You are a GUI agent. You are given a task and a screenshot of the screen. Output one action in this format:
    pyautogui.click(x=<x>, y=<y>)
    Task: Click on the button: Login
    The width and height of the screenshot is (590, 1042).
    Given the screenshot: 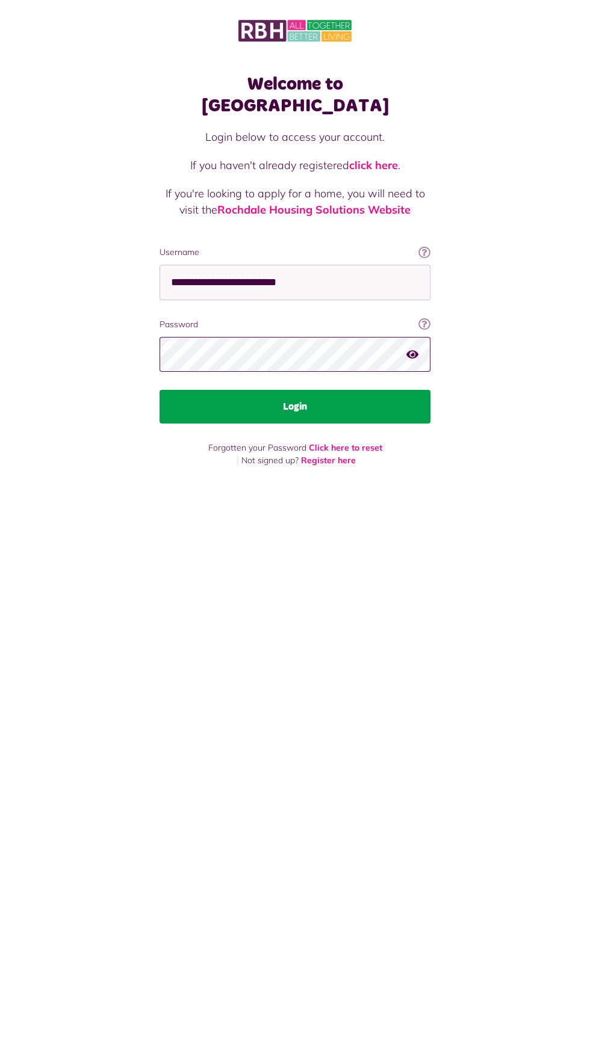 What is the action you would take?
    pyautogui.click(x=295, y=407)
    